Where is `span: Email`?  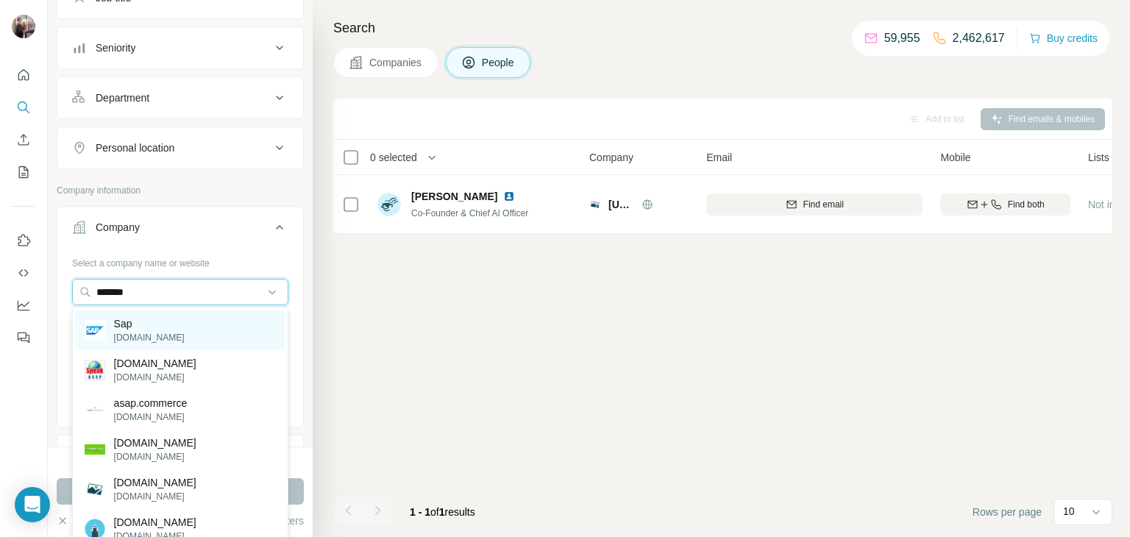
span: Email is located at coordinates (719, 157).